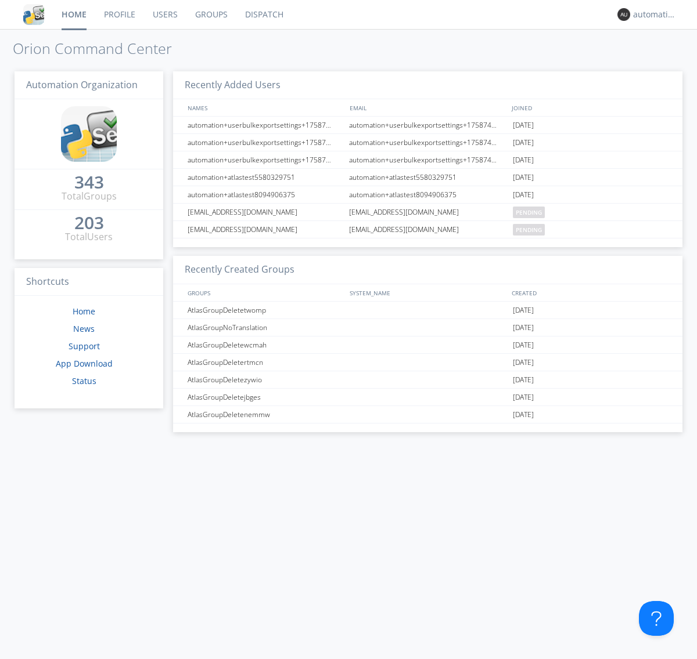  What do you see at coordinates (427, 293) in the screenshot?
I see `div: SYSTEM_NAME` at bounding box center [427, 293].